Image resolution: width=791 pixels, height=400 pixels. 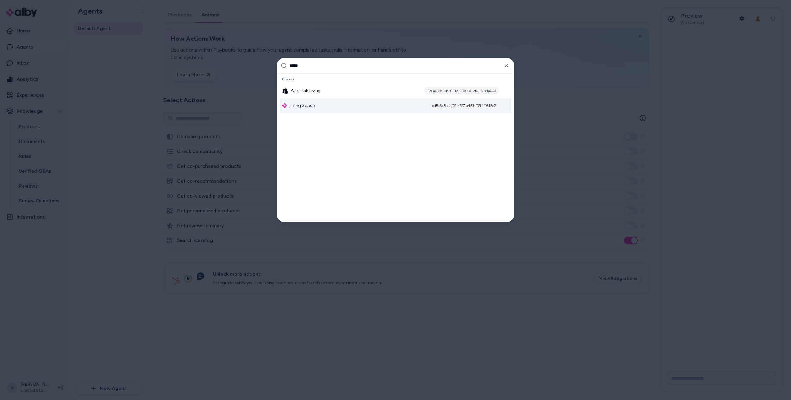 I want to click on span: AxisTech Living, so click(x=305, y=90).